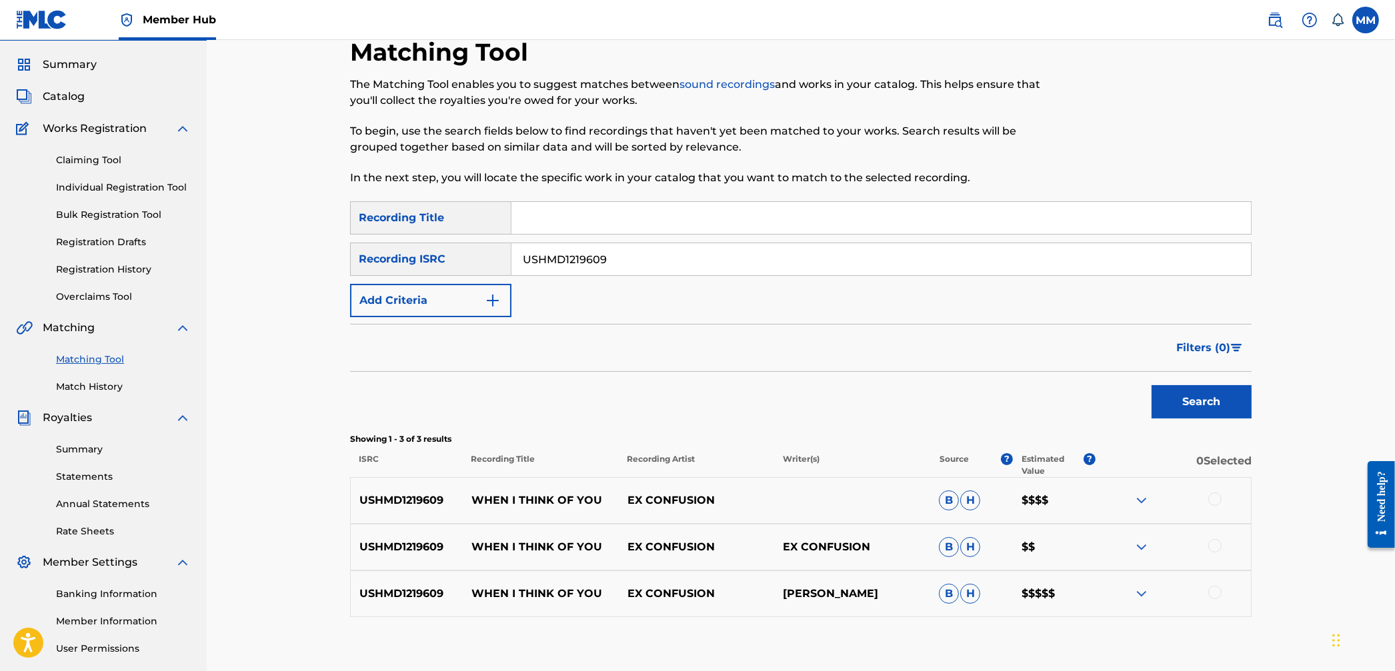 Image resolution: width=1395 pixels, height=671 pixels. I want to click on p: 0 Selected, so click(1174, 465).